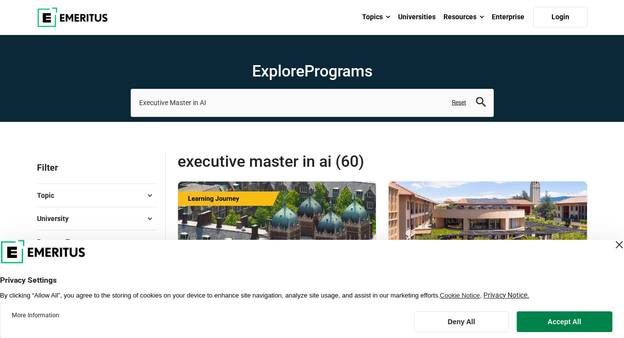  I want to click on p: Filter, so click(97, 167).